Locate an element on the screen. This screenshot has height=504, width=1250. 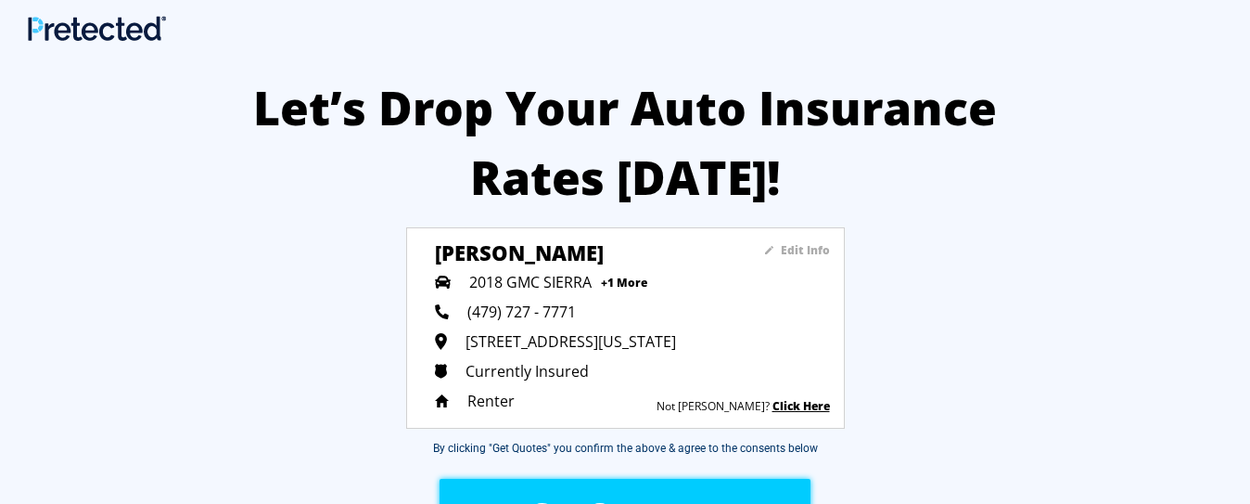
img: Main Logo is located at coordinates (96, 28).